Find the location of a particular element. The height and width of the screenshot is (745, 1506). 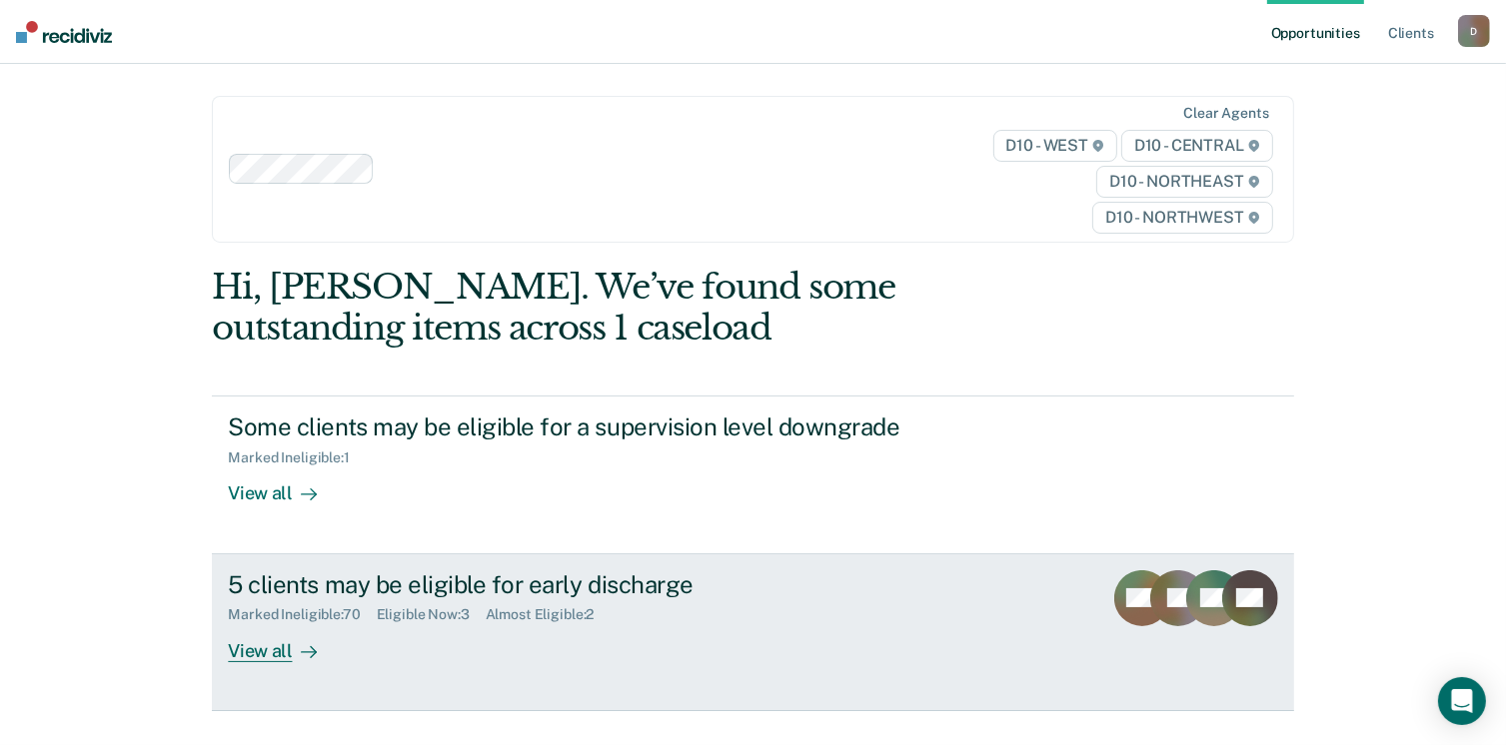

div: Almost Eligible : 2 is located at coordinates (548, 614).